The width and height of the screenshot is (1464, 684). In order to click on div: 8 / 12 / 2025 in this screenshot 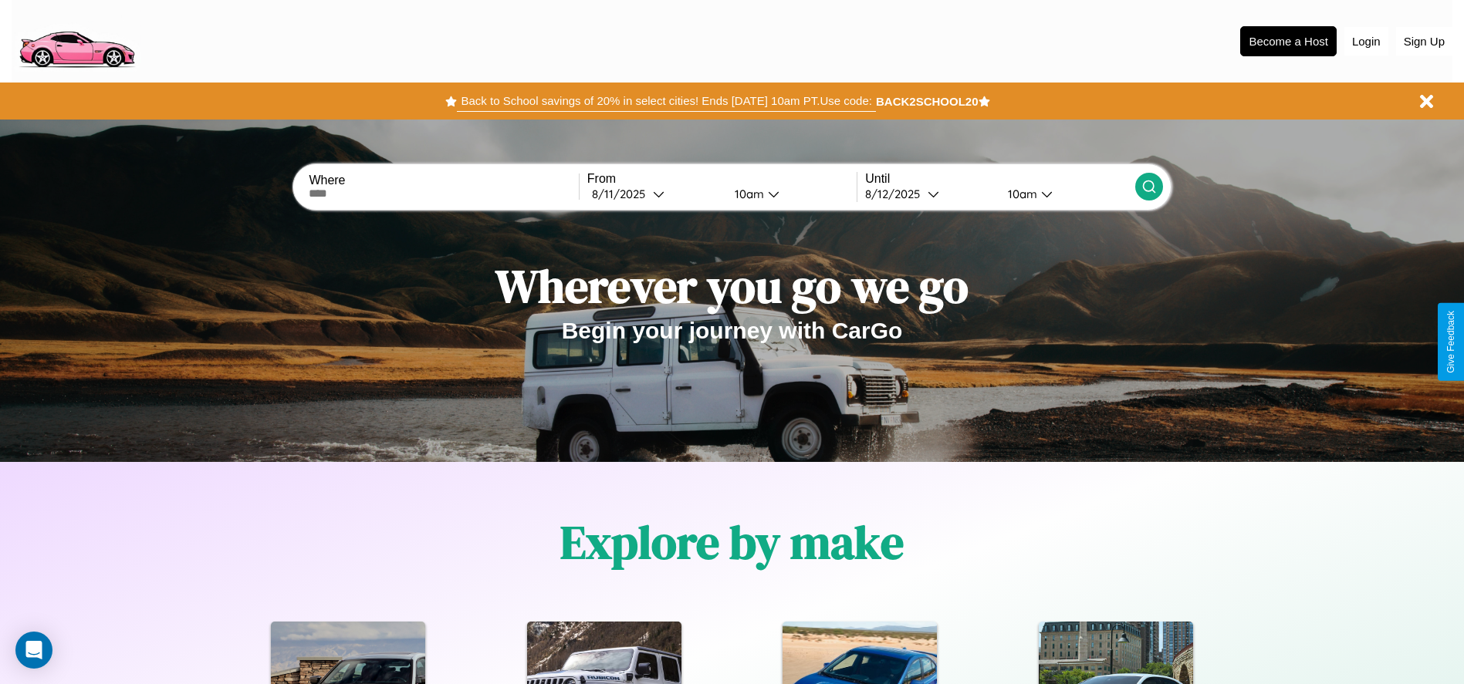, I will do `click(896, 194)`.